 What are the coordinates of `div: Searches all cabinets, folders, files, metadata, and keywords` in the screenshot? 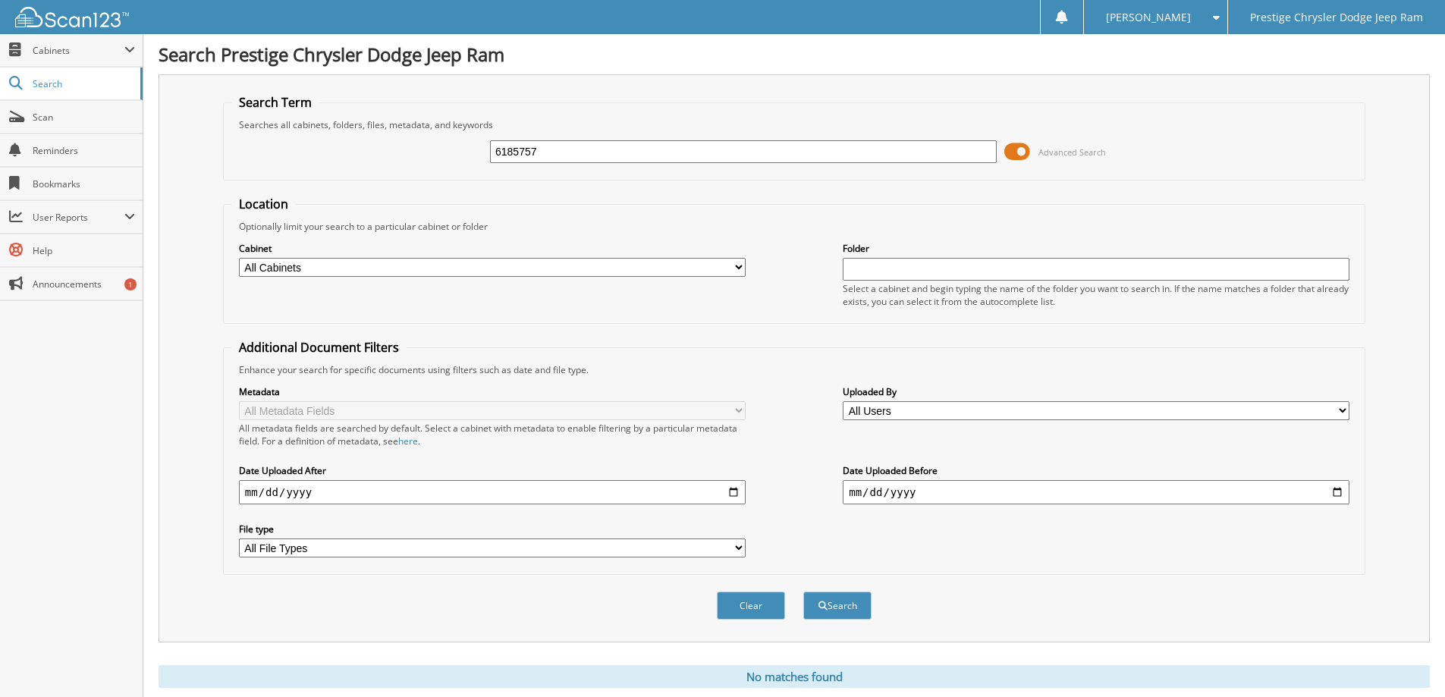 It's located at (794, 124).